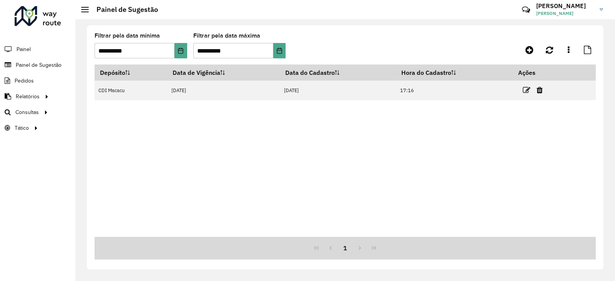 This screenshot has width=615, height=281. I want to click on th: Data de Vigência, so click(223, 73).